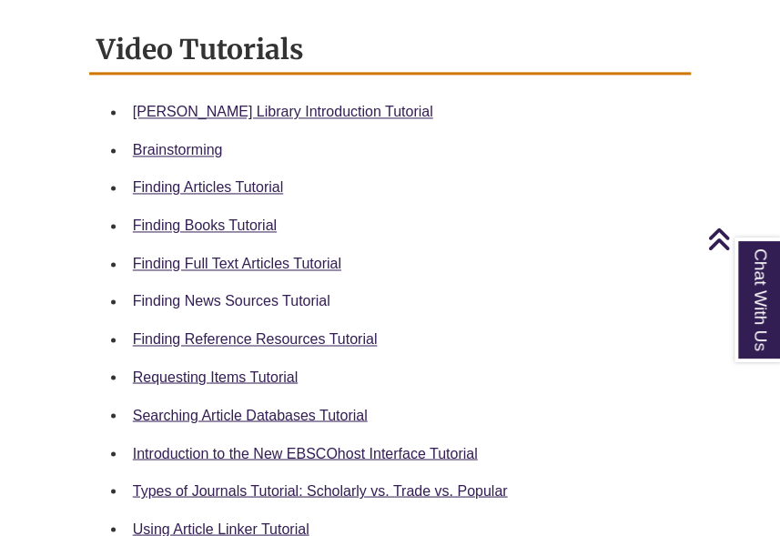 The height and width of the screenshot is (536, 780). What do you see at coordinates (231, 300) in the screenshot?
I see `a: Finding News Sources Tutorial` at bounding box center [231, 300].